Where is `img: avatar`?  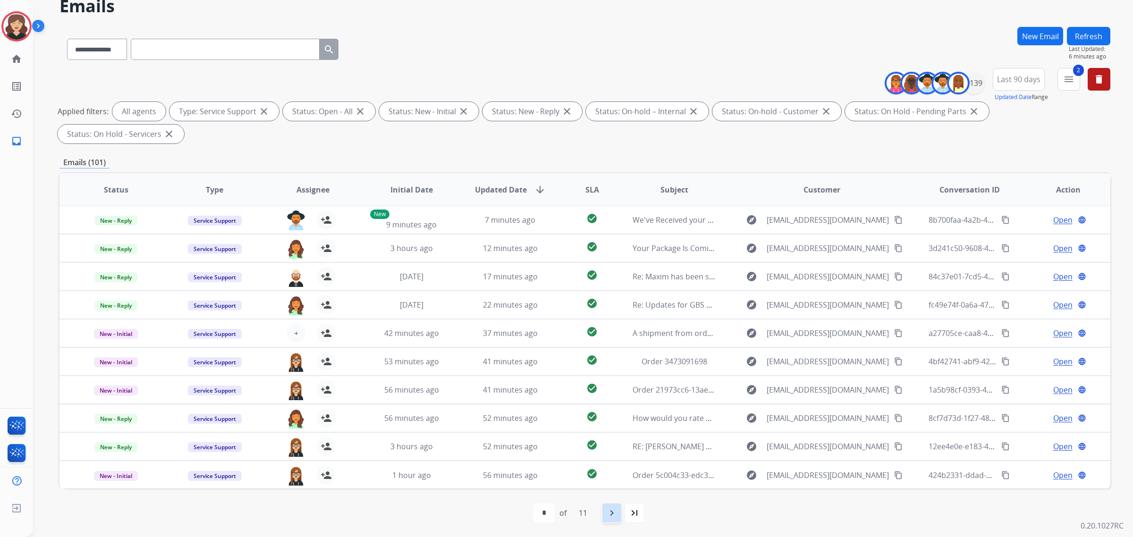 img: avatar is located at coordinates (17, 26).